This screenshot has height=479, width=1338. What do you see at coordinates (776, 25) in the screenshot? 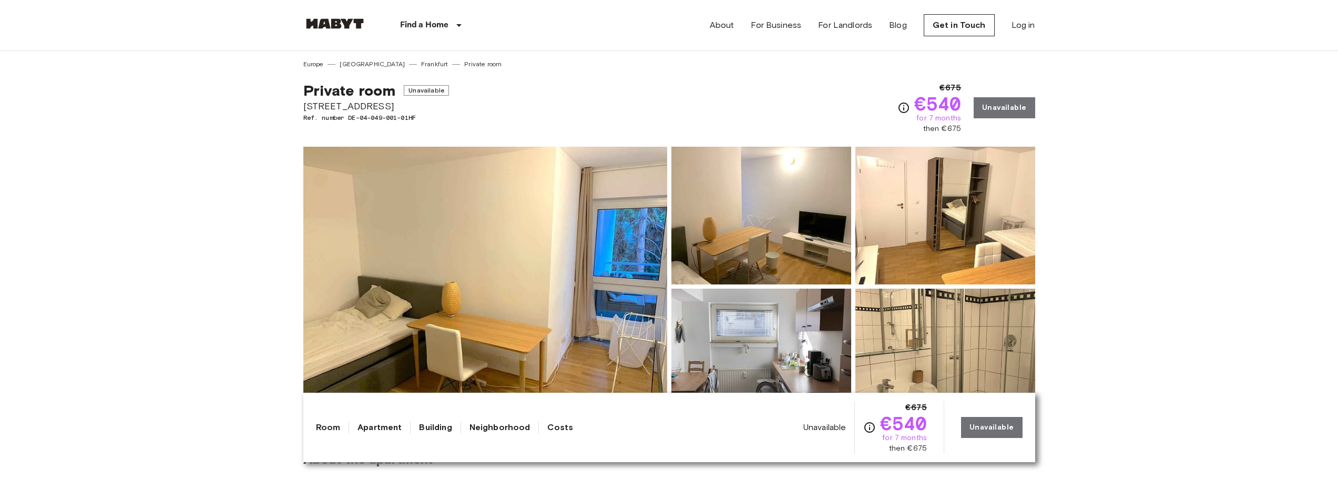
I see `a: For Business` at bounding box center [776, 25].